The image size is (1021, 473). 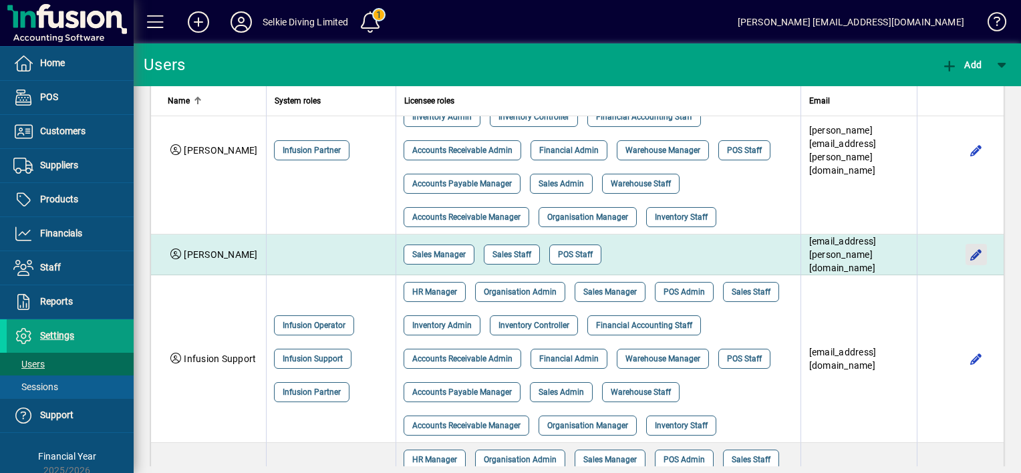 I want to click on div: Users, so click(x=172, y=65).